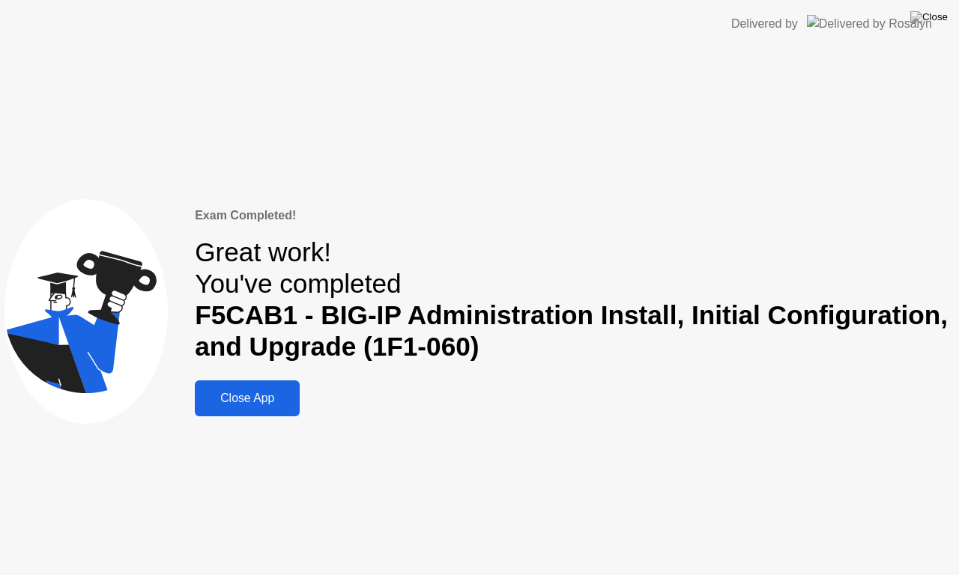 The image size is (959, 575). What do you see at coordinates (574, 216) in the screenshot?
I see `div: Exam Completed!` at bounding box center [574, 216].